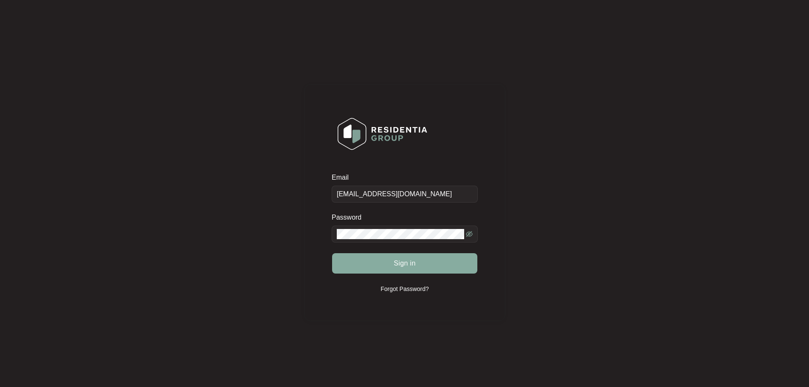 This screenshot has height=387, width=809. I want to click on button: Sign in, so click(405, 263).